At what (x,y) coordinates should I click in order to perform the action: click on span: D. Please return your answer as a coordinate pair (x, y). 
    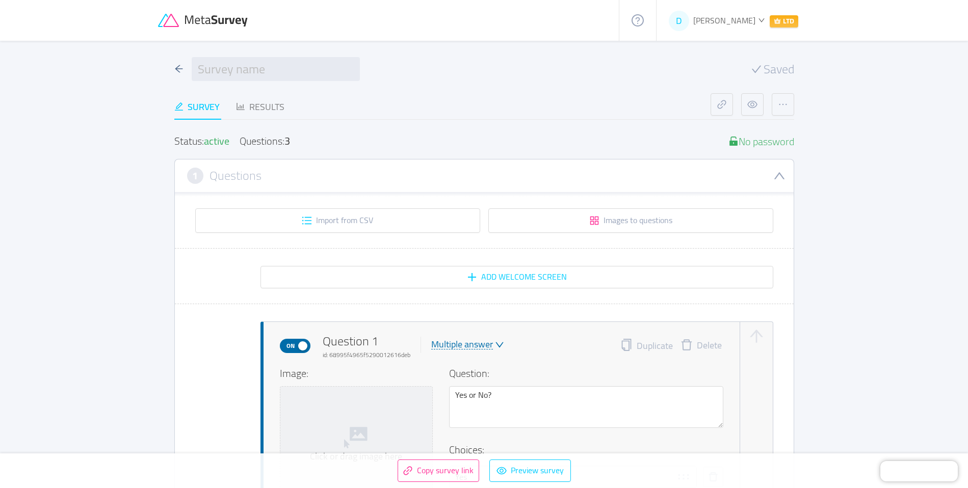
    Looking at the image, I should click on (679, 21).